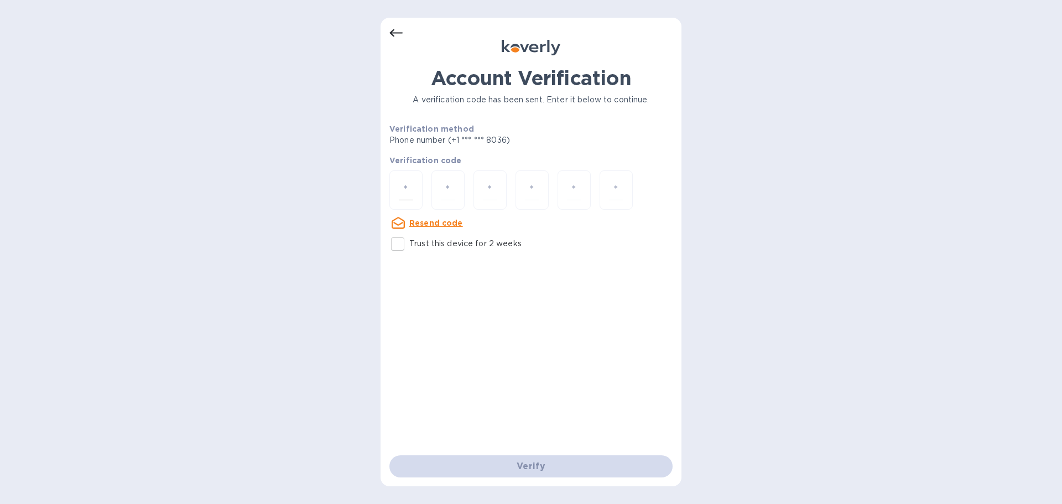 This screenshot has width=1062, height=504. Describe the element at coordinates (531, 160) in the screenshot. I see `p: Verification code` at that location.